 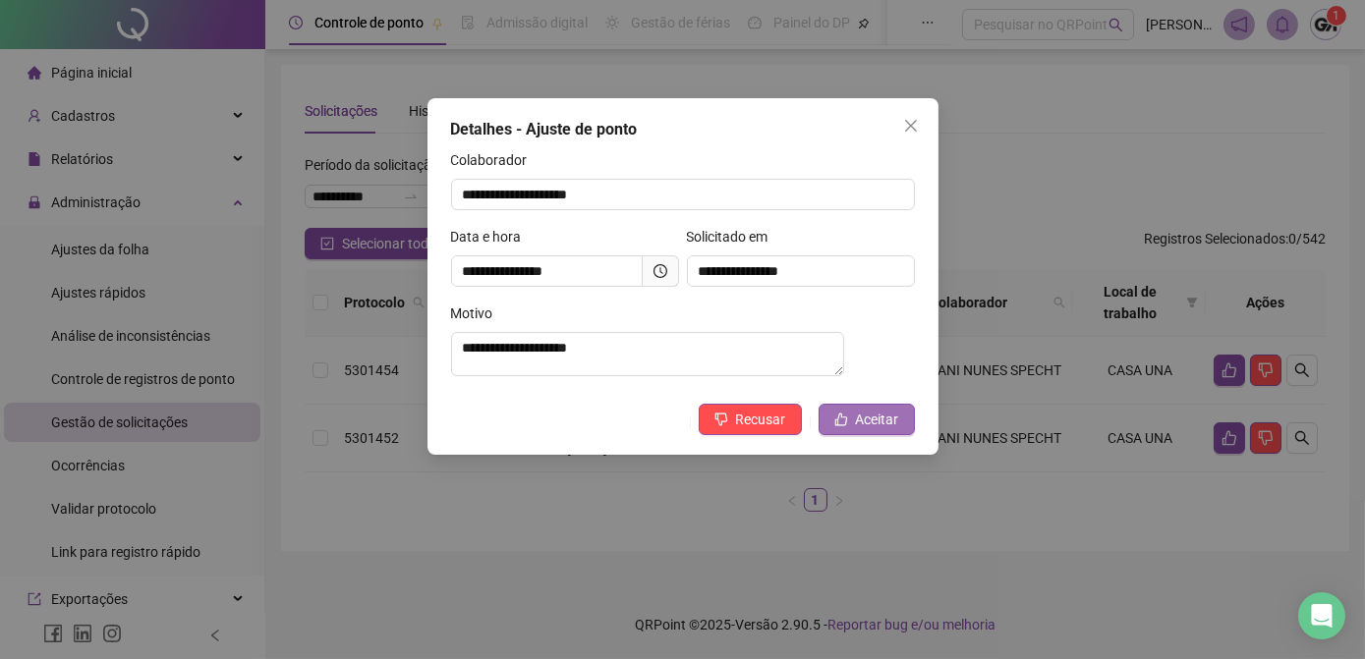 I want to click on span: clock-circle, so click(x=660, y=271).